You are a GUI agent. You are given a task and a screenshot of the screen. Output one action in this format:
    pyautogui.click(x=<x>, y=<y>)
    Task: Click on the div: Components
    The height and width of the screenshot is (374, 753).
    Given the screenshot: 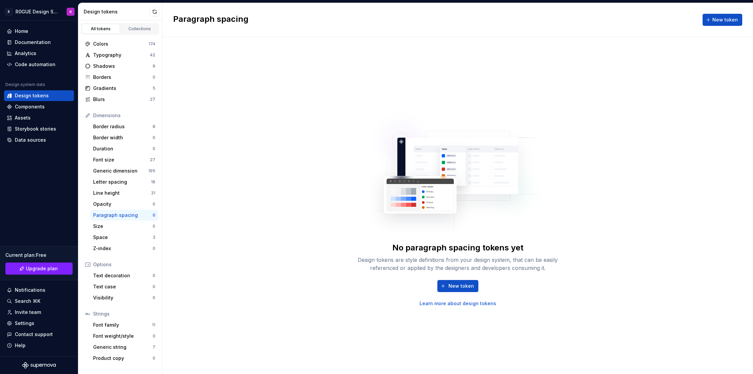 What is the action you would take?
    pyautogui.click(x=30, y=107)
    